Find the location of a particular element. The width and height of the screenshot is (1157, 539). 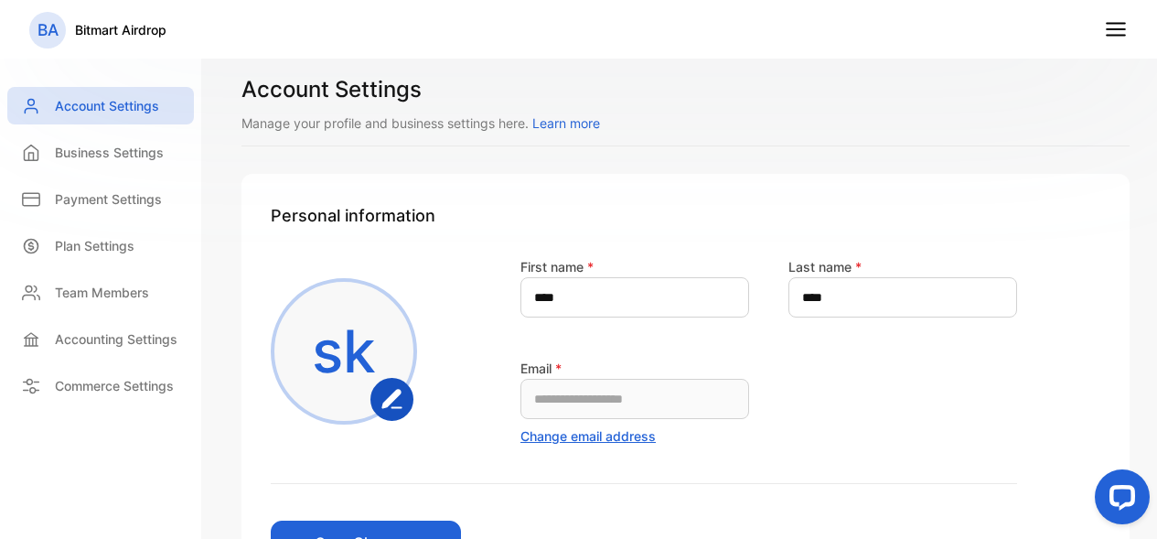

p: Manage your profile and business settings here. is located at coordinates (685, 123).